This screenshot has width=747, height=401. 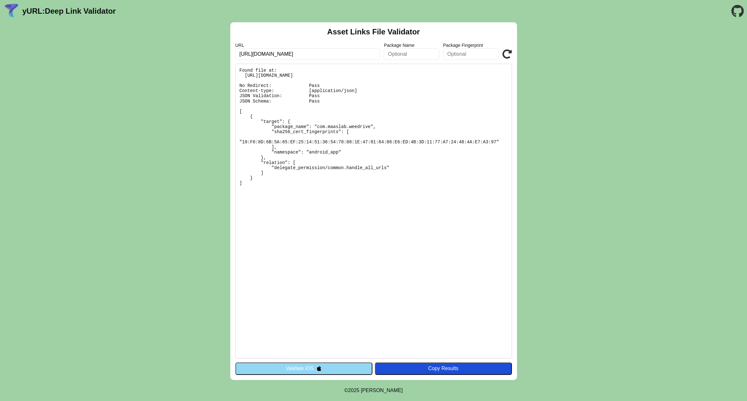 What do you see at coordinates (308, 54) in the screenshot?
I see `input: Required` at bounding box center [308, 54].